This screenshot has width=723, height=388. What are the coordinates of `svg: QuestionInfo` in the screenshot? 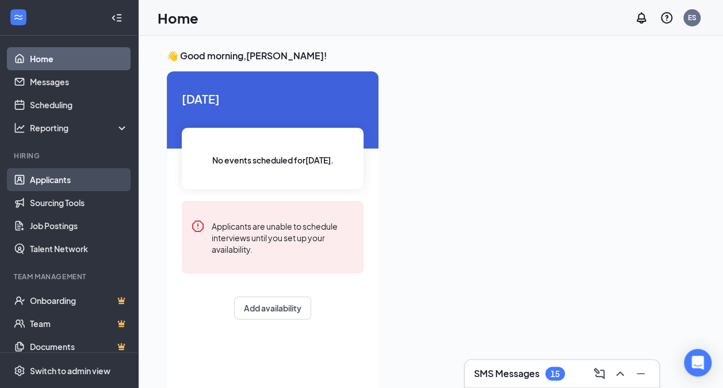 It's located at (667, 18).